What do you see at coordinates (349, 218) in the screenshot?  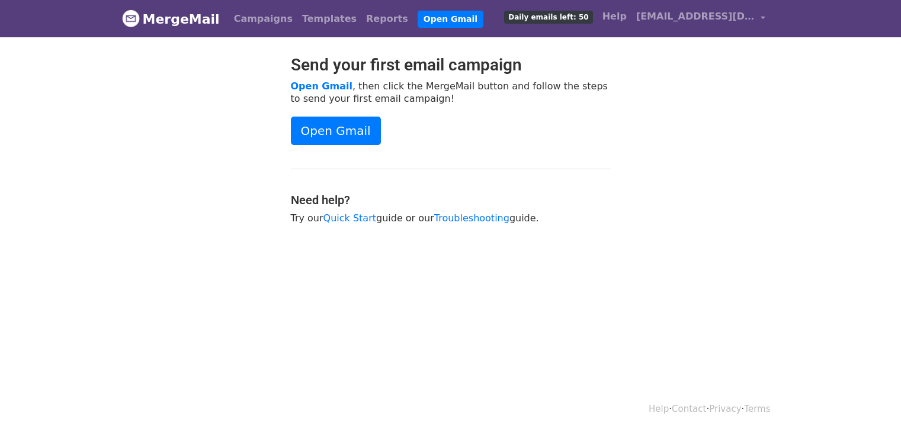 I see `a: Quick Start` at bounding box center [349, 218].